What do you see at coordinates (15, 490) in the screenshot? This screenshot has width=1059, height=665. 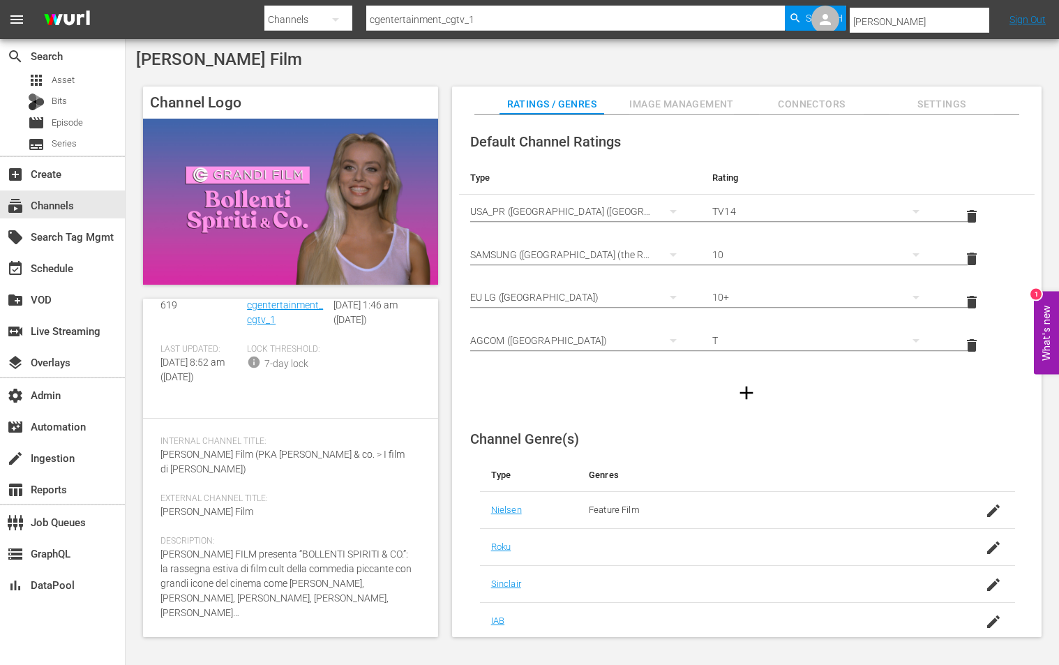 I see `span: Reports` at bounding box center [15, 490].